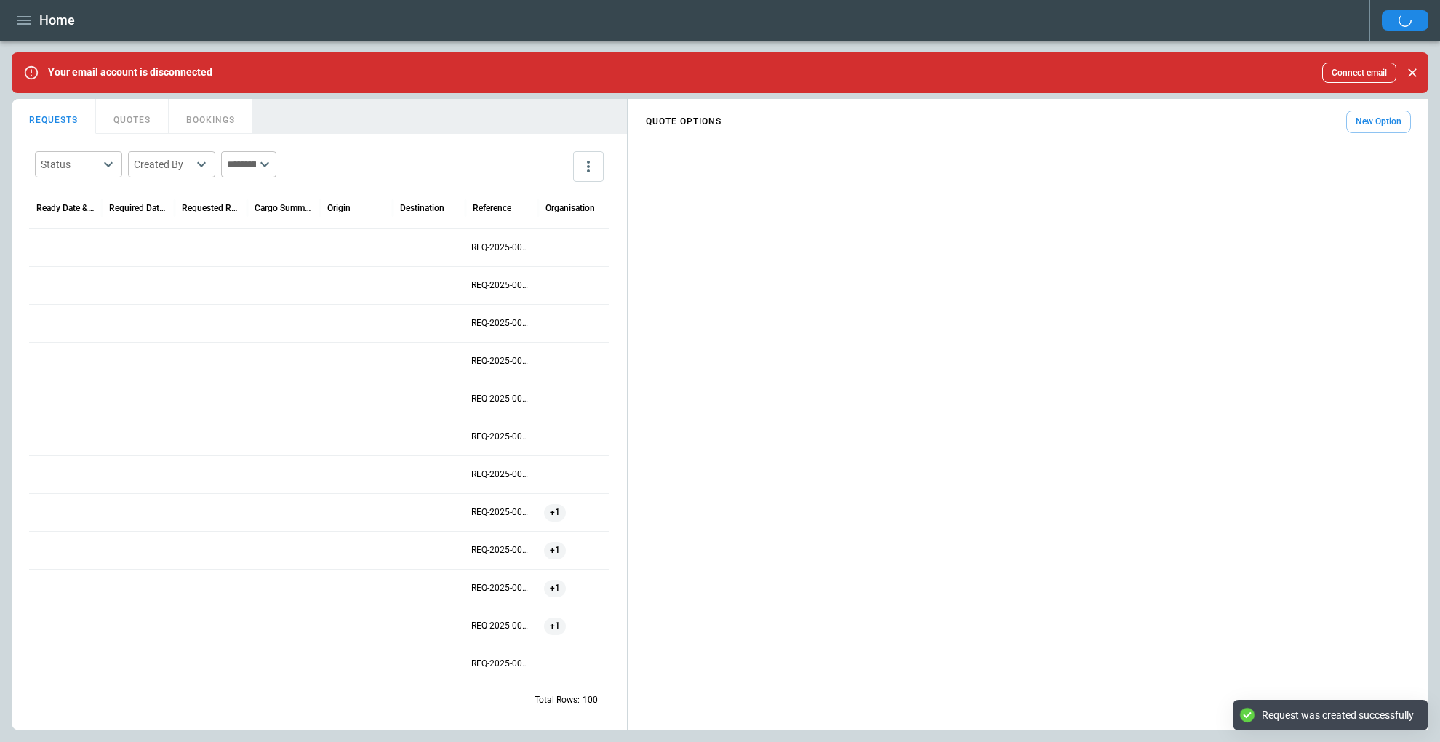  I want to click on p: REQ-2025-001934, so click(502, 323).